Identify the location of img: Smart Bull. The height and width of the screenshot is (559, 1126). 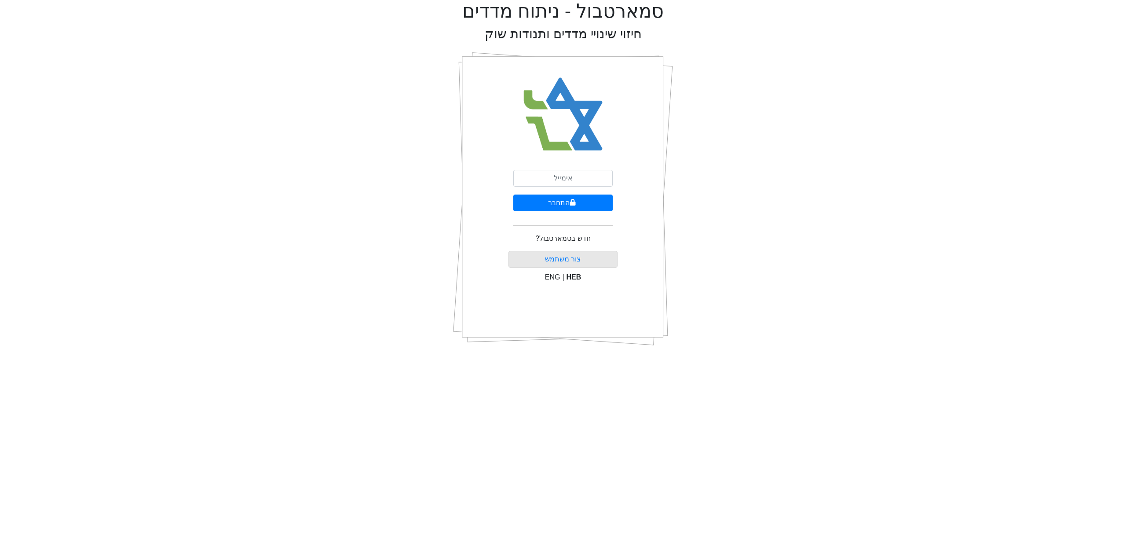
(563, 114).